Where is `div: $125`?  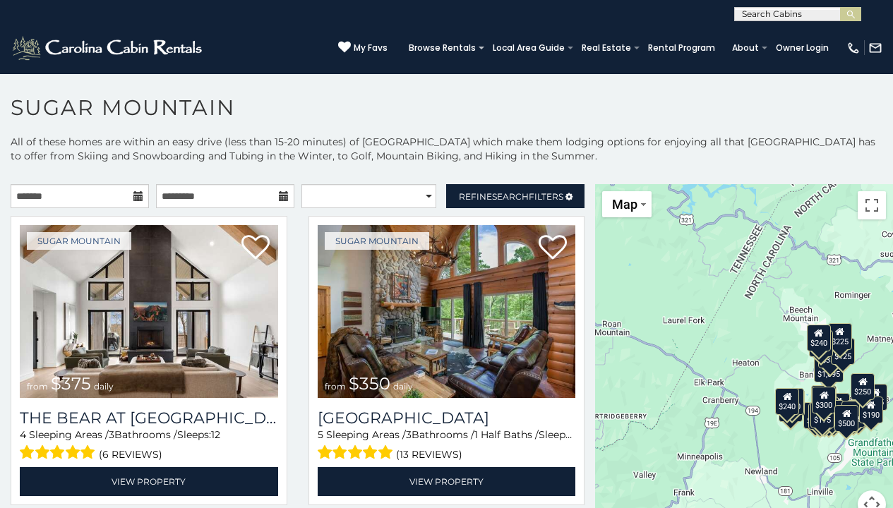 div: $125 is located at coordinates (844, 352).